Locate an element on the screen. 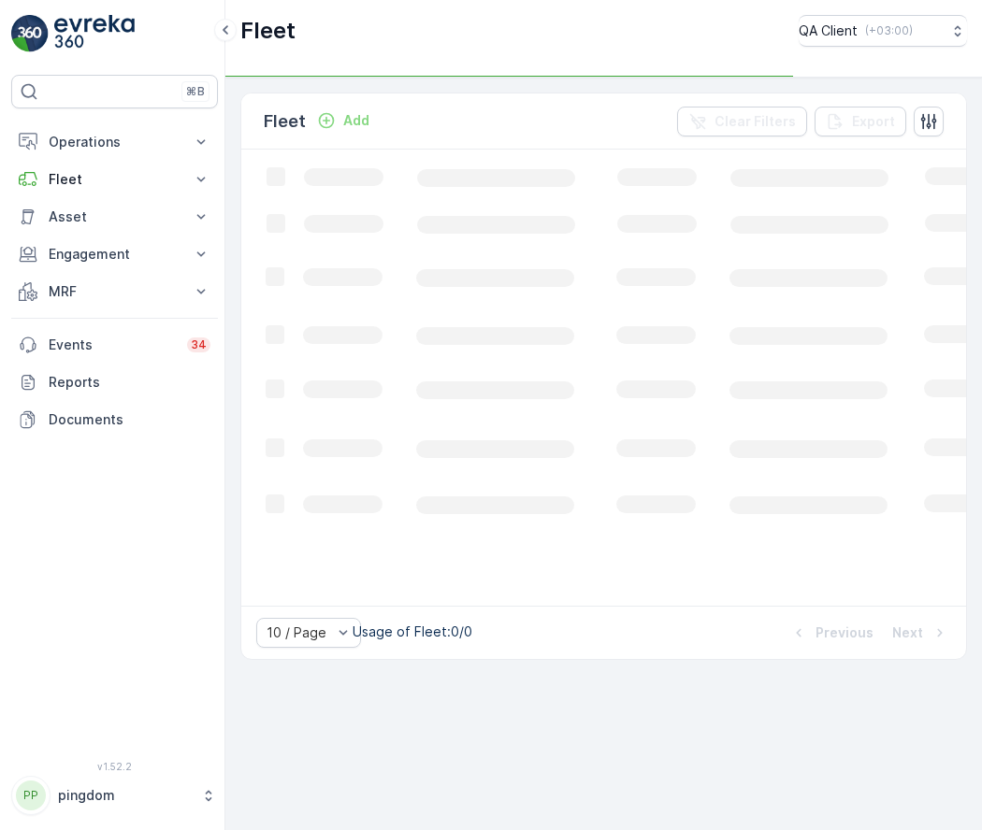  button: Previous is located at coordinates (831, 633).